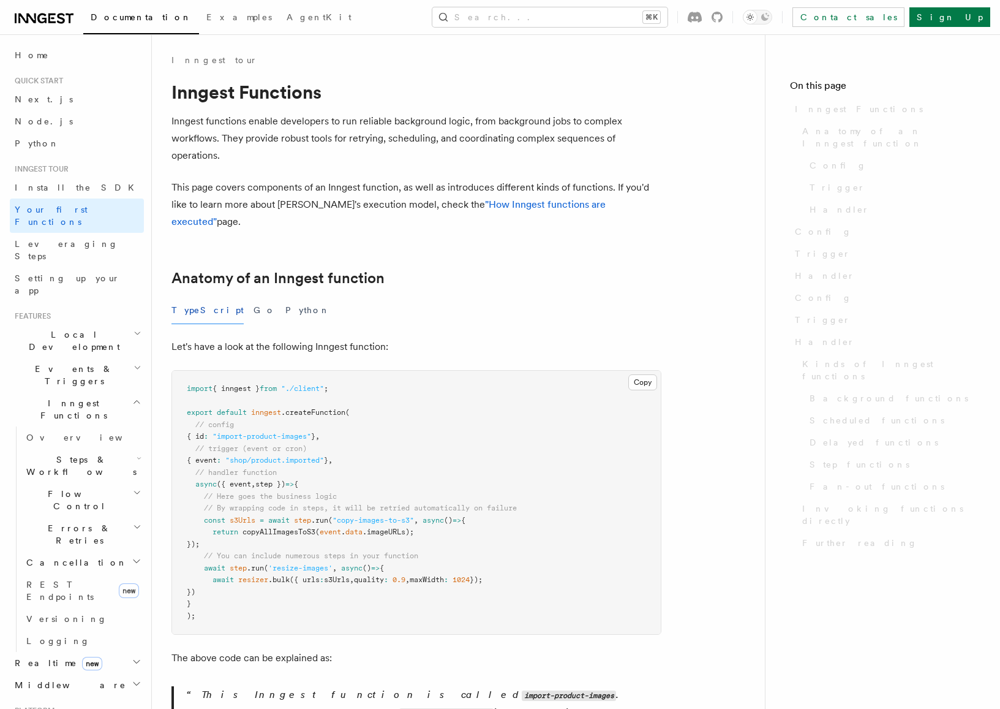  What do you see at coordinates (77, 663) in the screenshot?
I see `button: Realtimenew` at bounding box center [77, 663].